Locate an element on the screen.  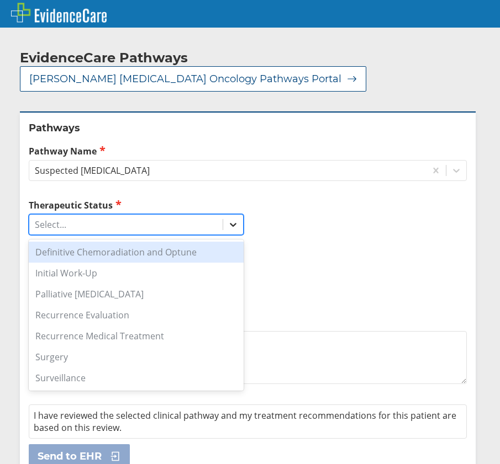
div: Surveillance is located at coordinates (136, 378).